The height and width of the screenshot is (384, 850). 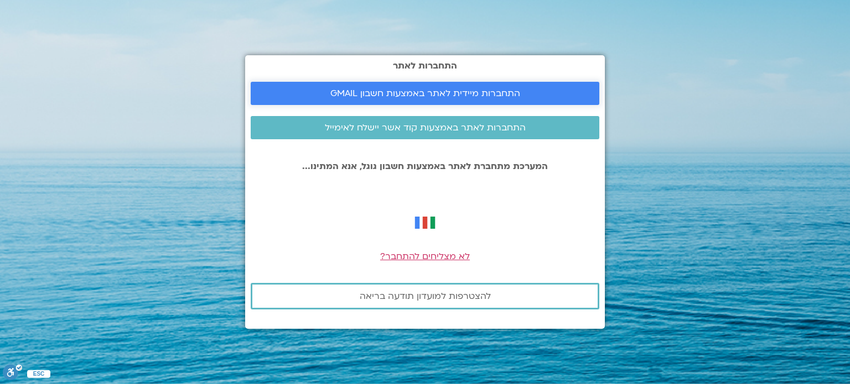 What do you see at coordinates (425, 66) in the screenshot?
I see `h2: התחברות לאתר` at bounding box center [425, 66].